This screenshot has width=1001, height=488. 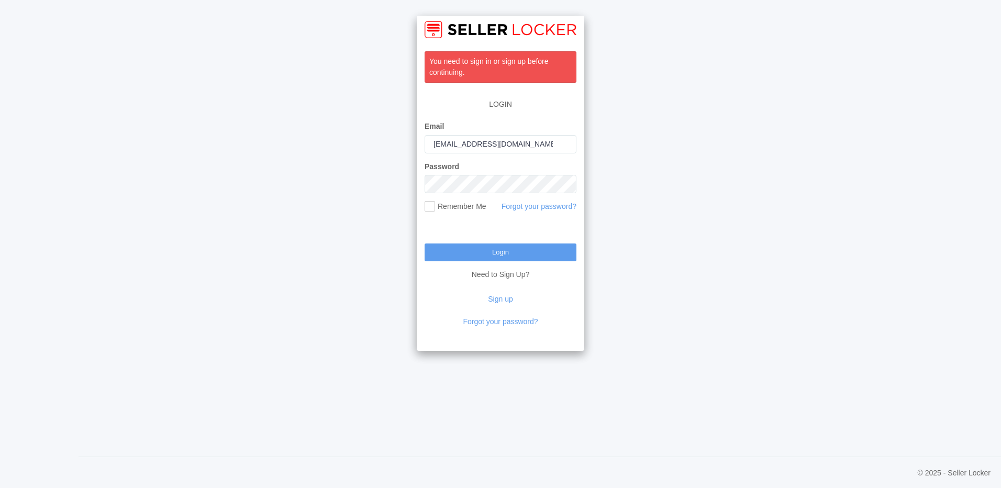 What do you see at coordinates (501, 29) in the screenshot?
I see `img: Image` at bounding box center [501, 29].